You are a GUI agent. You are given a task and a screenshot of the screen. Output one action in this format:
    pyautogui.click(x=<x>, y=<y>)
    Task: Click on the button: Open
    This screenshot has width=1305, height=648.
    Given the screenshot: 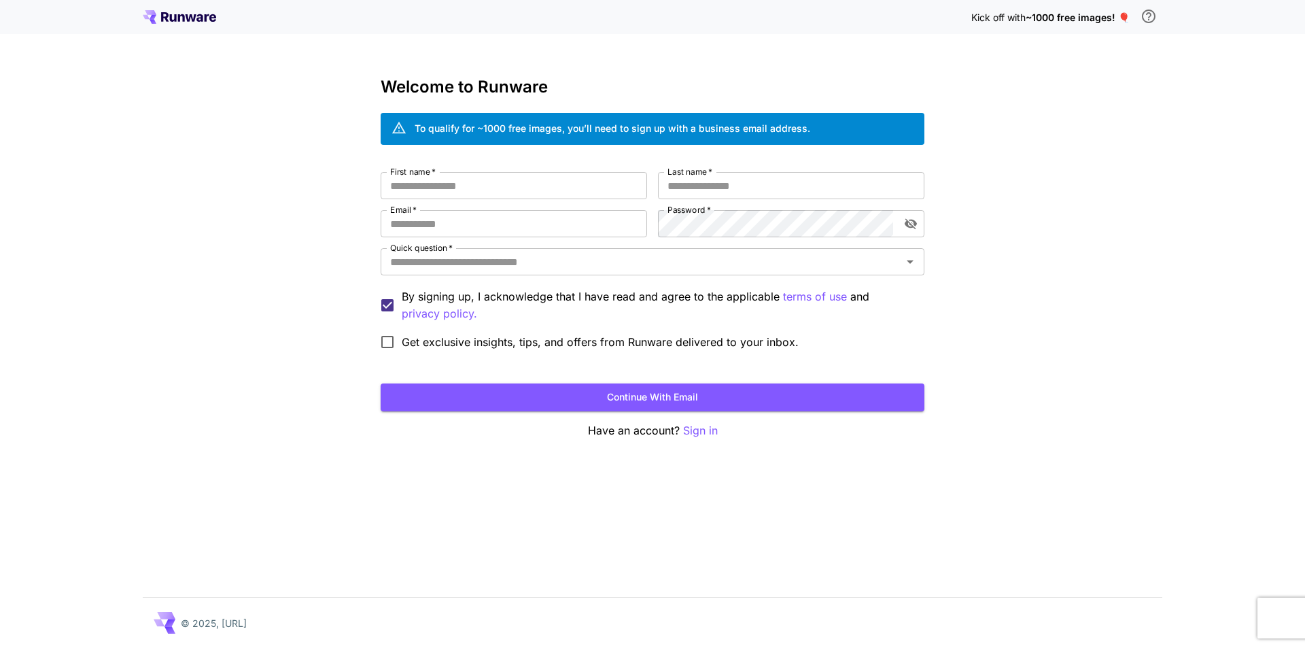 What is the action you would take?
    pyautogui.click(x=910, y=262)
    